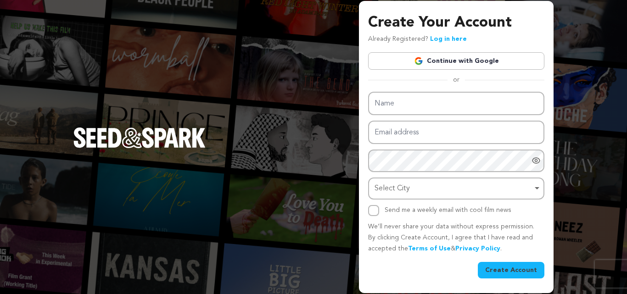  What do you see at coordinates (448, 39) in the screenshot?
I see `a: Log in here` at bounding box center [448, 39].